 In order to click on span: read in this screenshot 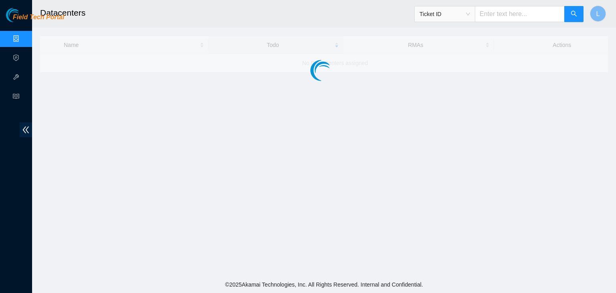, I will do `click(16, 97)`.